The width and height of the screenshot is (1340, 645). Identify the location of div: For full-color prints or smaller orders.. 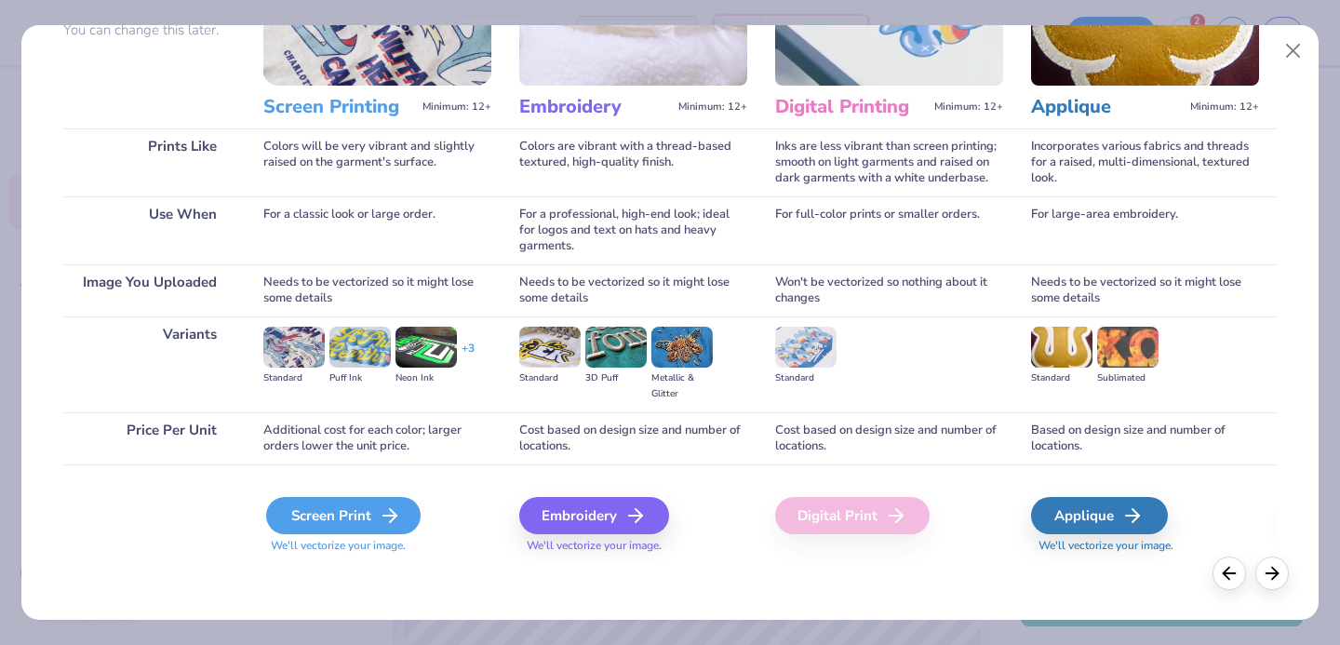
(889, 230).